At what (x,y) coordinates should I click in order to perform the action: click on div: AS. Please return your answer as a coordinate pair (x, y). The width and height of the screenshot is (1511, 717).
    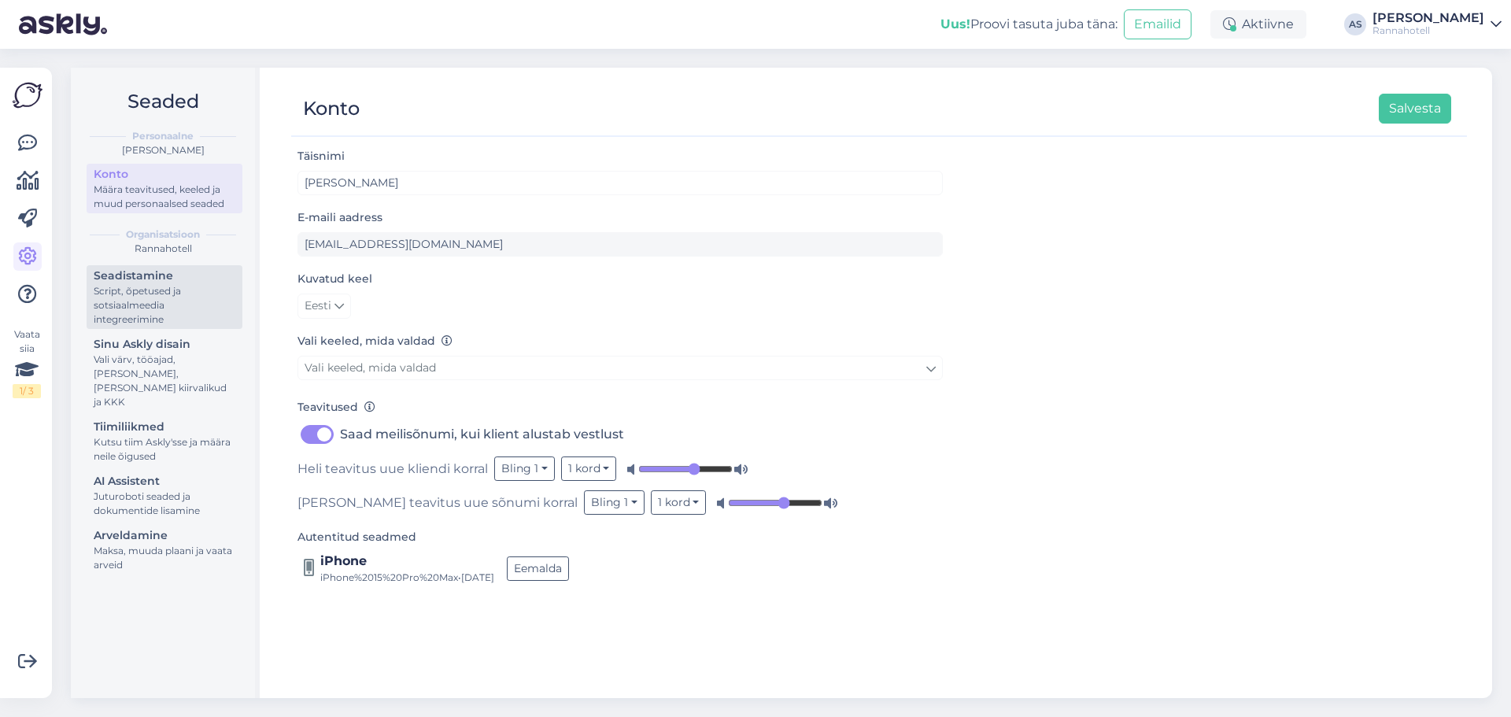
    Looking at the image, I should click on (1355, 24).